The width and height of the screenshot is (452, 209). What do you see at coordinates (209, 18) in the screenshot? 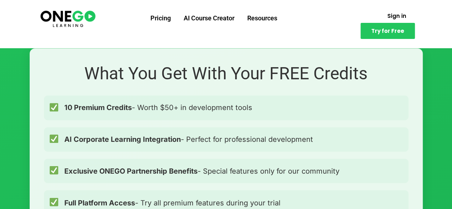
I see `a: AI Course Creator` at bounding box center [209, 18].